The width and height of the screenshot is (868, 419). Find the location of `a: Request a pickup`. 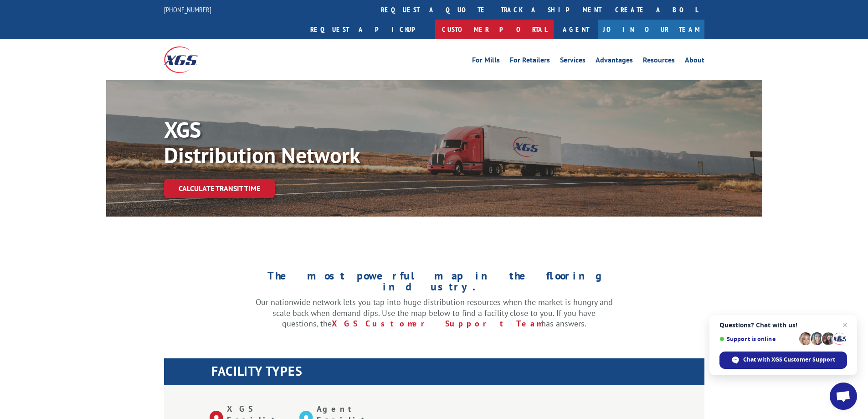

a: Request a pickup is located at coordinates (369, 29).